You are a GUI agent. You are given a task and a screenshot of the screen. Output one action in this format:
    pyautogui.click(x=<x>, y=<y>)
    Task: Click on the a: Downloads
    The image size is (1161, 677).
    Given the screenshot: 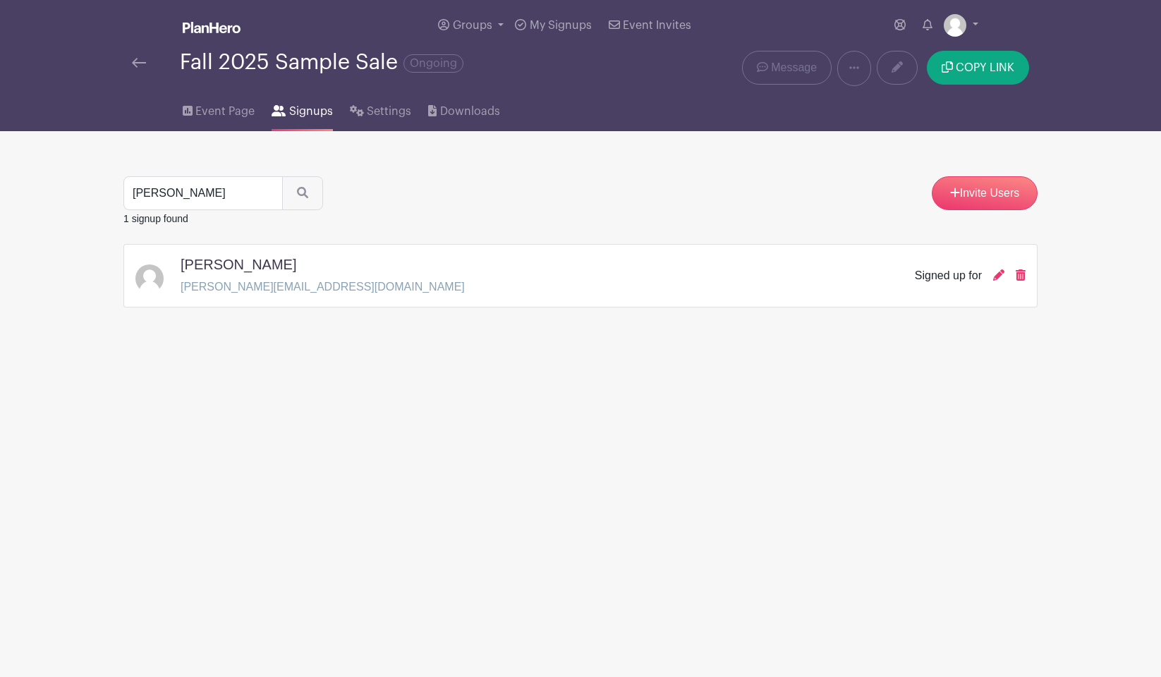 What is the action you would take?
    pyautogui.click(x=463, y=109)
    